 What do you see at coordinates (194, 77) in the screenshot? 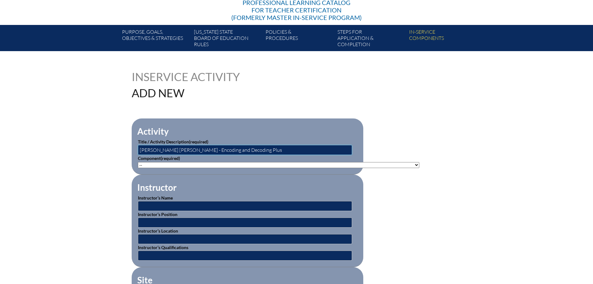
I see `h1: Inservice Activity` at bounding box center [194, 77].